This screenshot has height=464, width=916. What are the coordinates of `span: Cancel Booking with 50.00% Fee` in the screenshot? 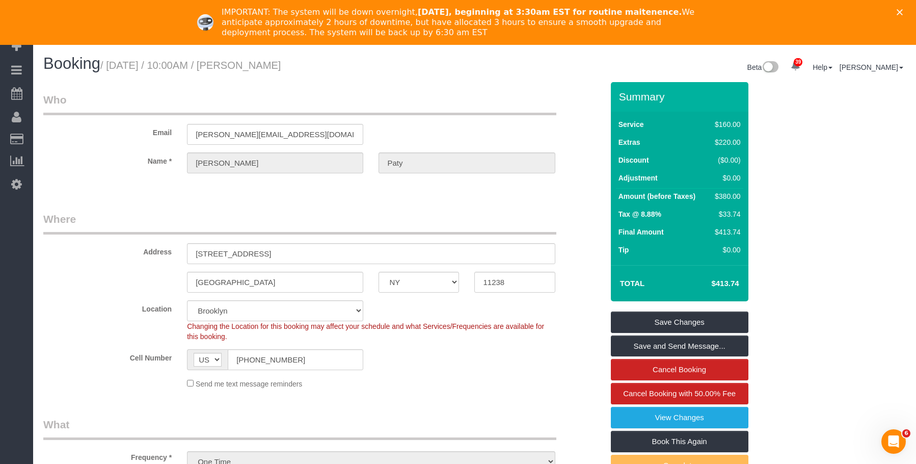 It's located at (679, 393).